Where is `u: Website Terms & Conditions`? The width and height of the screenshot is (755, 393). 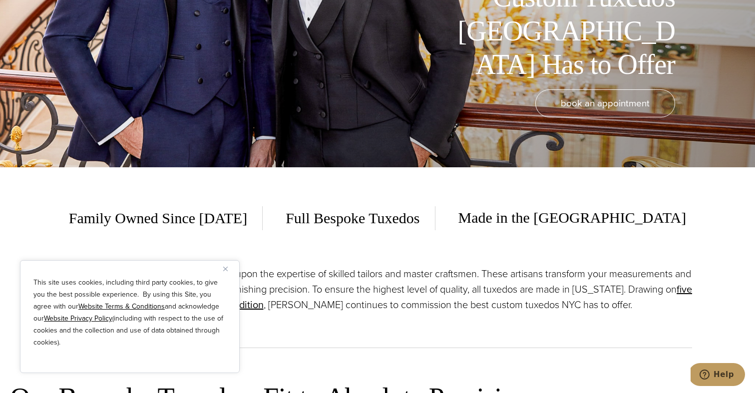
u: Website Terms & Conditions is located at coordinates (121, 306).